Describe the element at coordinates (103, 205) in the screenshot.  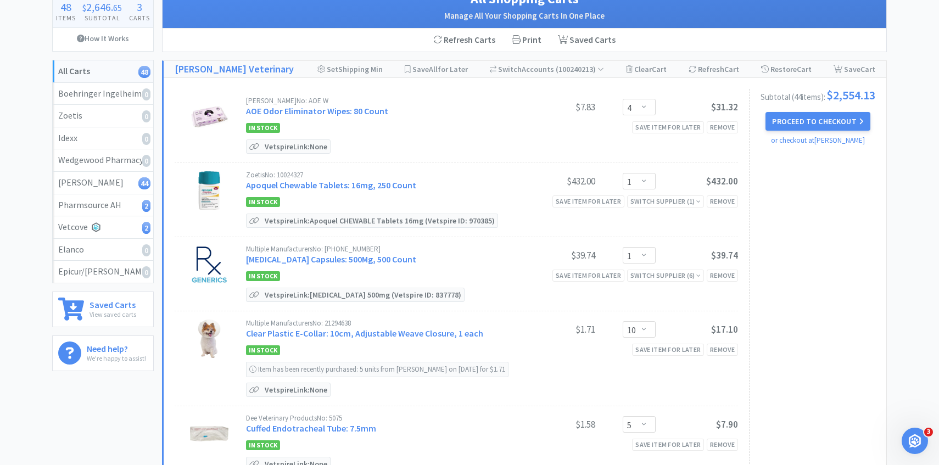
I see `a: Pharmsource AH2` at that location.